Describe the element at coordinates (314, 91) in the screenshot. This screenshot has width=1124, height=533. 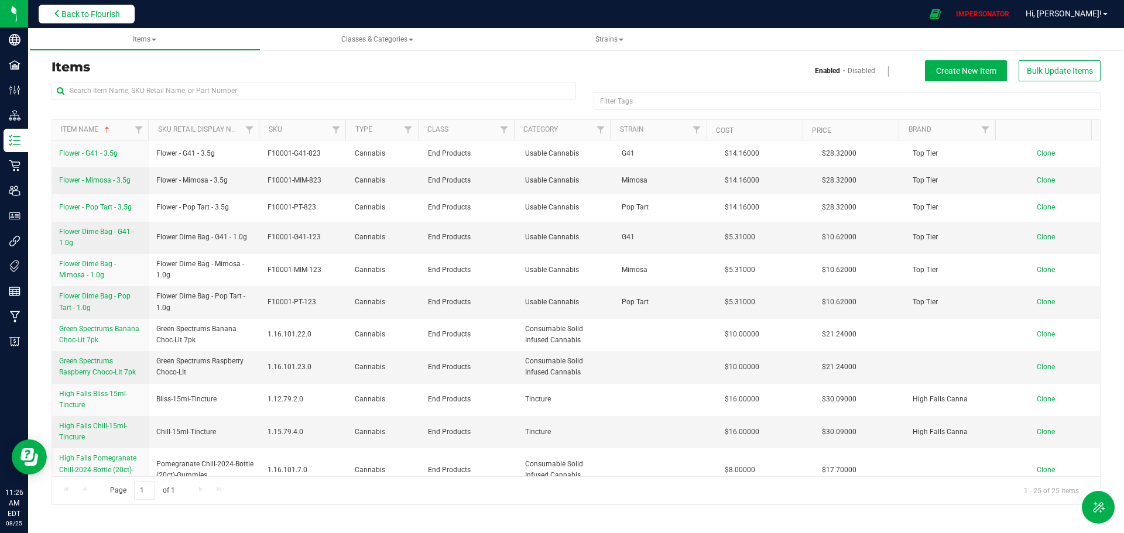
I see `input: Search Item Name, SKU Retail Name, or Part Number` at that location.